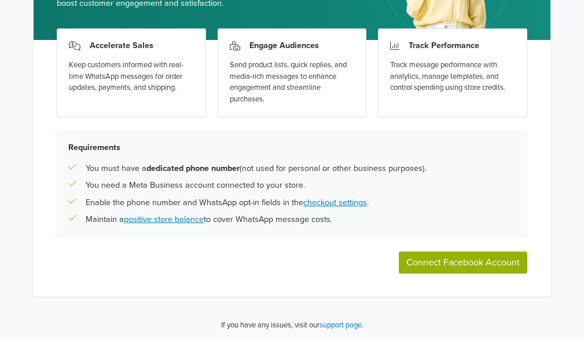 The height and width of the screenshot is (339, 584). Describe the element at coordinates (164, 219) in the screenshot. I see `a: positive store balance` at that location.